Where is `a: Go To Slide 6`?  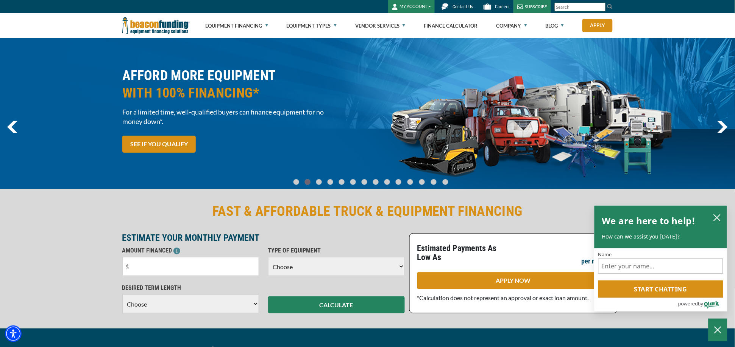 a: Go To Slide 6 is located at coordinates (364, 182).